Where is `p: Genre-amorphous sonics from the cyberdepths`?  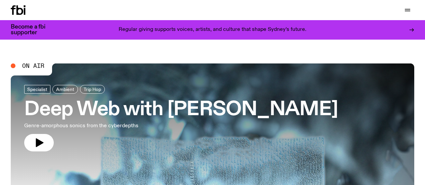 p: Genre-amorphous sonics from the cyberdepths is located at coordinates (110, 126).